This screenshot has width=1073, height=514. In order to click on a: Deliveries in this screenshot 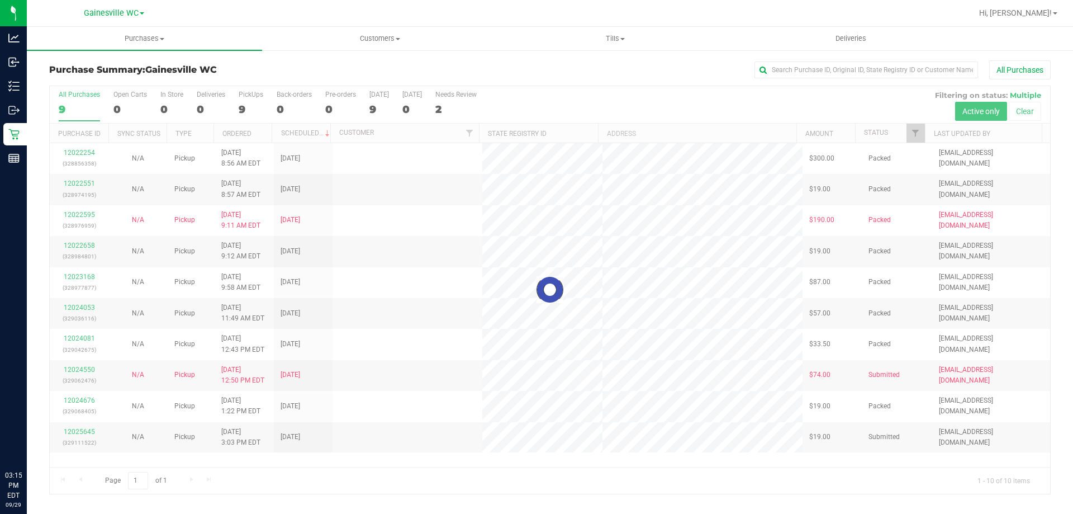, I will do `click(850, 39)`.